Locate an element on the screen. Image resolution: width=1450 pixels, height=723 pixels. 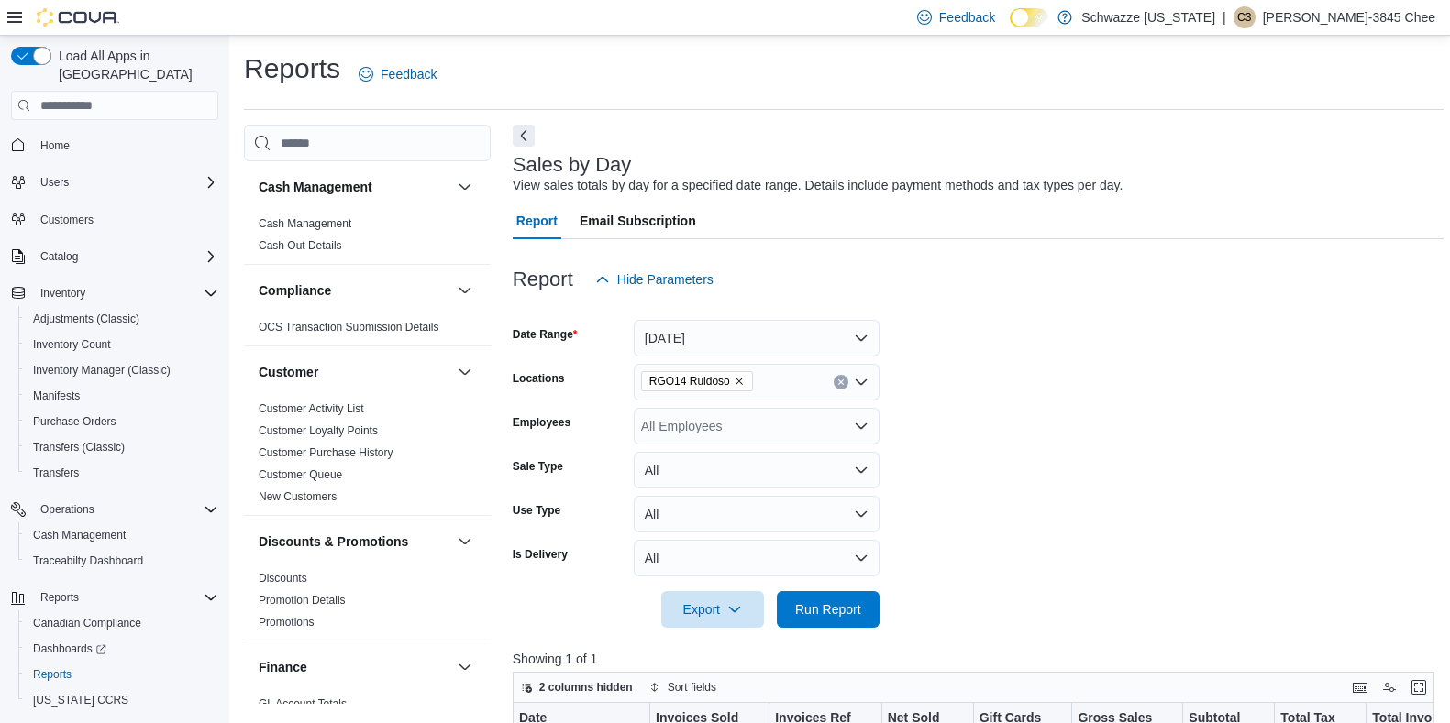
button: Catalog is located at coordinates (115, 257).